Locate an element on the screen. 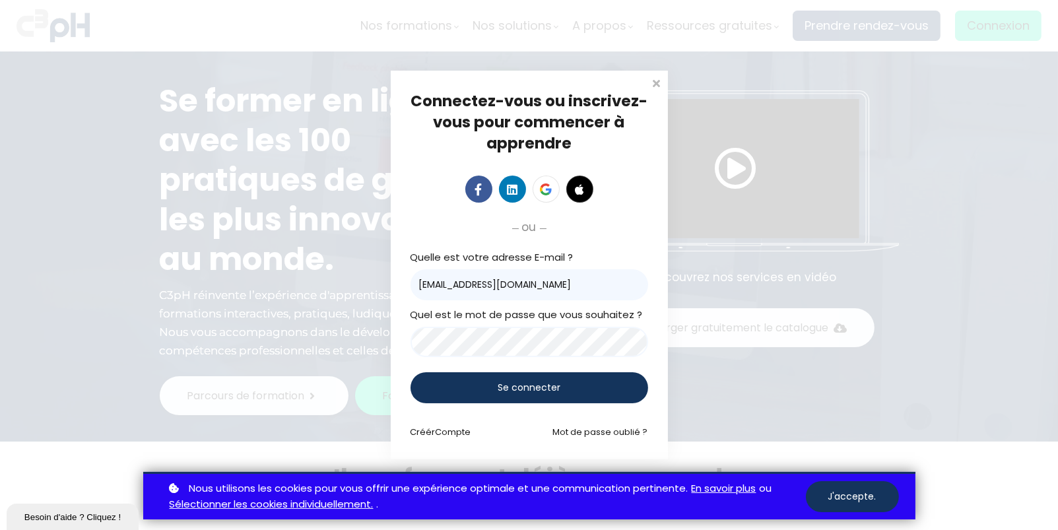  span: Nous utilisons les cookies pour vous offrir une expérience optimale et une communication pertinente. is located at coordinates (439, 488).